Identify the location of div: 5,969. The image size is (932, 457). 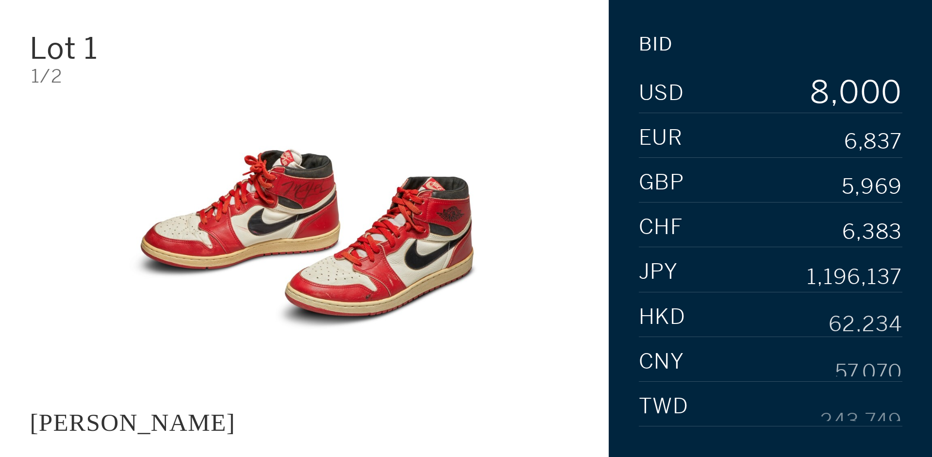
(872, 187).